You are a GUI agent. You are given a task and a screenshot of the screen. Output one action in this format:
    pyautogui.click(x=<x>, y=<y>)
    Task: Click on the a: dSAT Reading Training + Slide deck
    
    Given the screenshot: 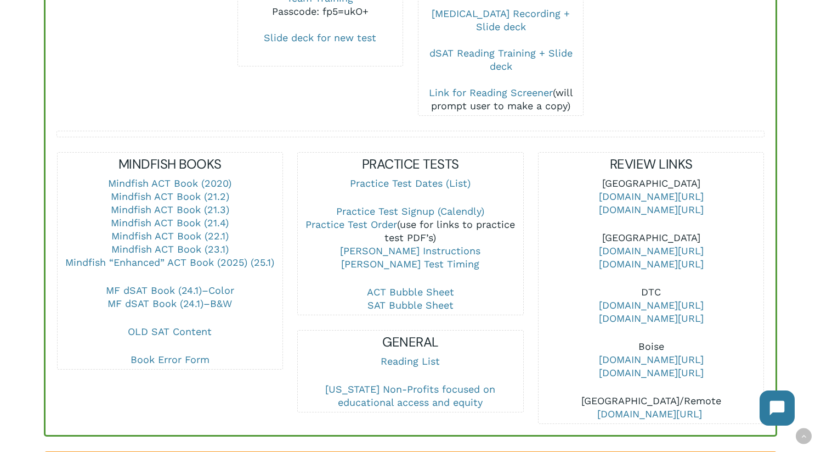 What is the action you would take?
    pyautogui.click(x=501, y=59)
    